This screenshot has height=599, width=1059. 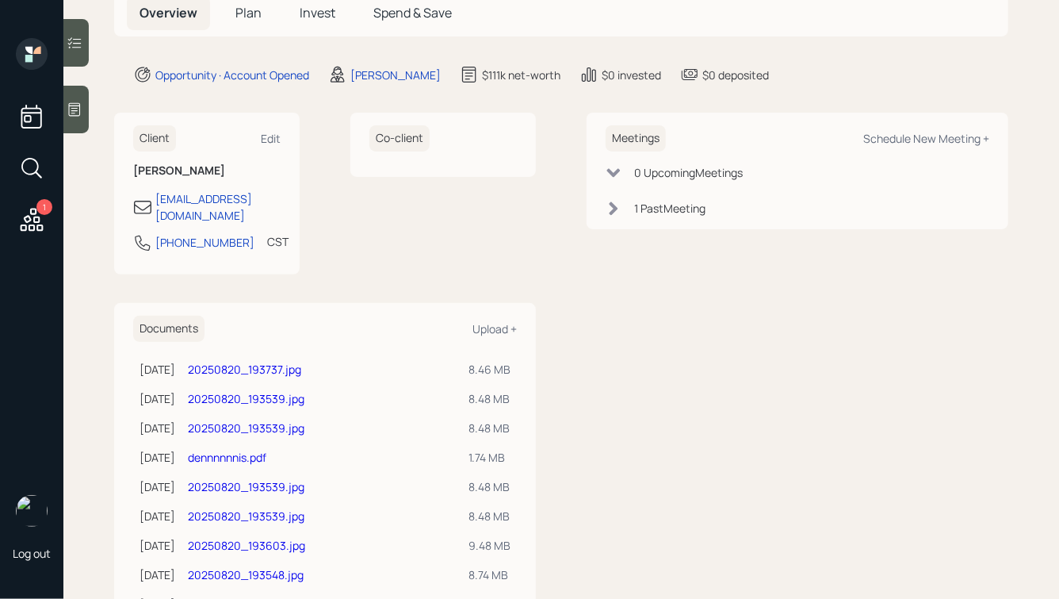 What do you see at coordinates (169, 328) in the screenshot?
I see `h6: Documents` at bounding box center [169, 328].